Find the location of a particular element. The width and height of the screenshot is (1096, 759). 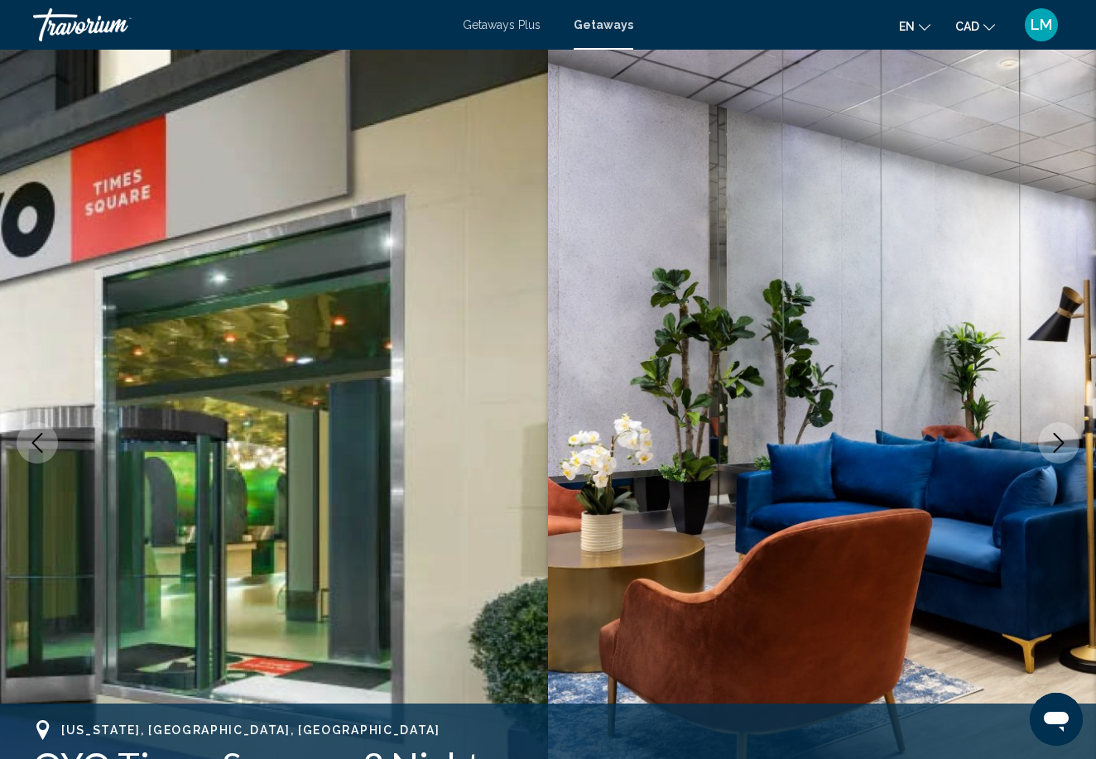

a: Getaways Plus is located at coordinates (502, 25).